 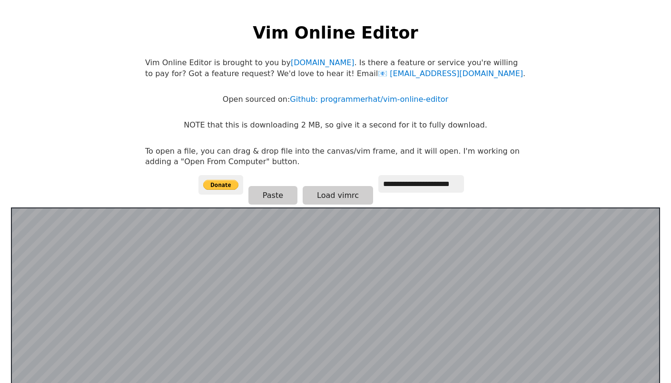 I want to click on button: Paste, so click(x=273, y=195).